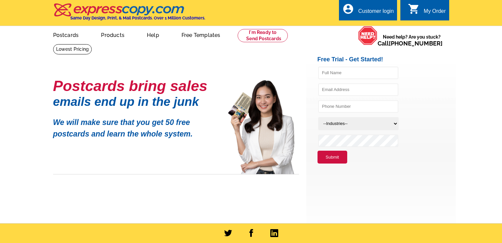 Image resolution: width=502 pixels, height=243 pixels. What do you see at coordinates (358, 90) in the screenshot?
I see `input: Email Address` at bounding box center [358, 90].